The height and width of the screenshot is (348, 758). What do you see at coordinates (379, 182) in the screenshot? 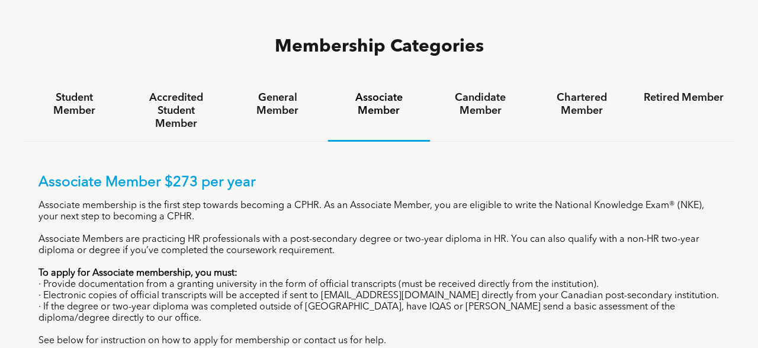
I see `p: Associate Member $273 per year` at bounding box center [379, 182].